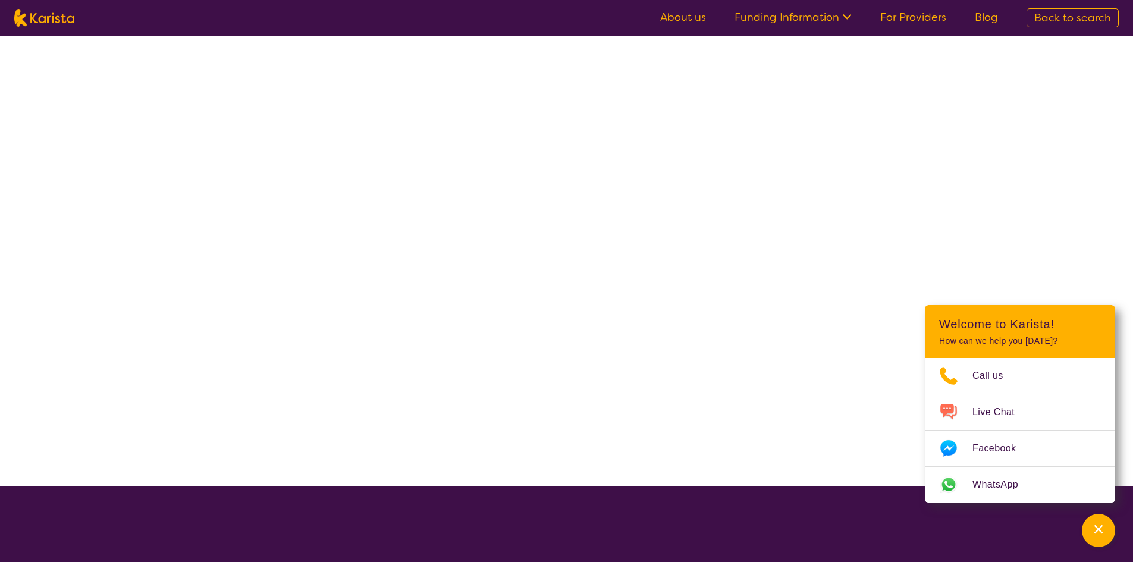 This screenshot has width=1133, height=562. What do you see at coordinates (1098, 530) in the screenshot?
I see `button: Channel Menu` at bounding box center [1098, 530].